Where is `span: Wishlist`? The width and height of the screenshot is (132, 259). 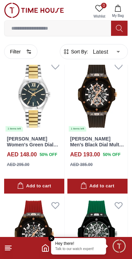 span: Wishlist is located at coordinates (100, 16).